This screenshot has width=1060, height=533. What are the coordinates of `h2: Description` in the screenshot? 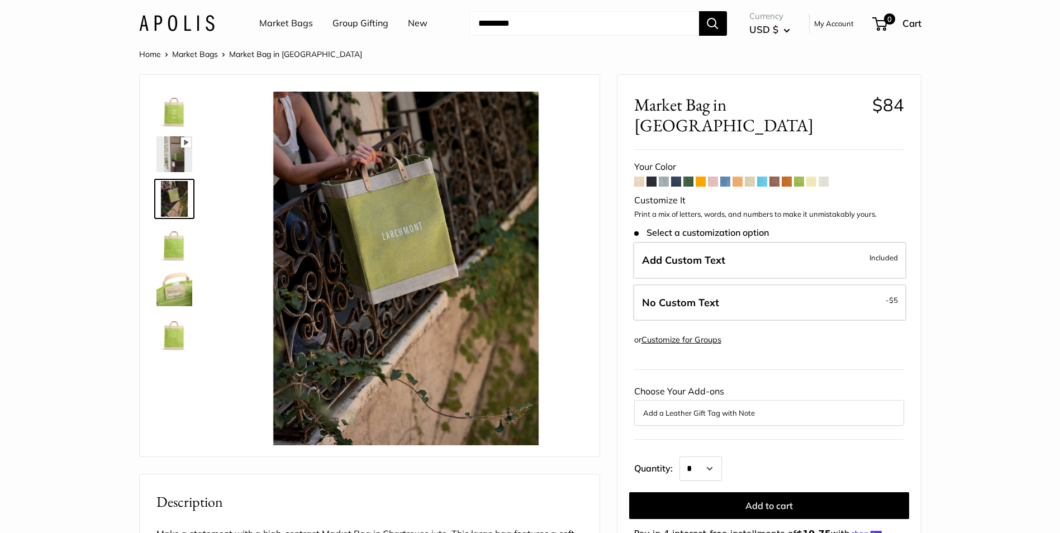 It's located at (369, 502).